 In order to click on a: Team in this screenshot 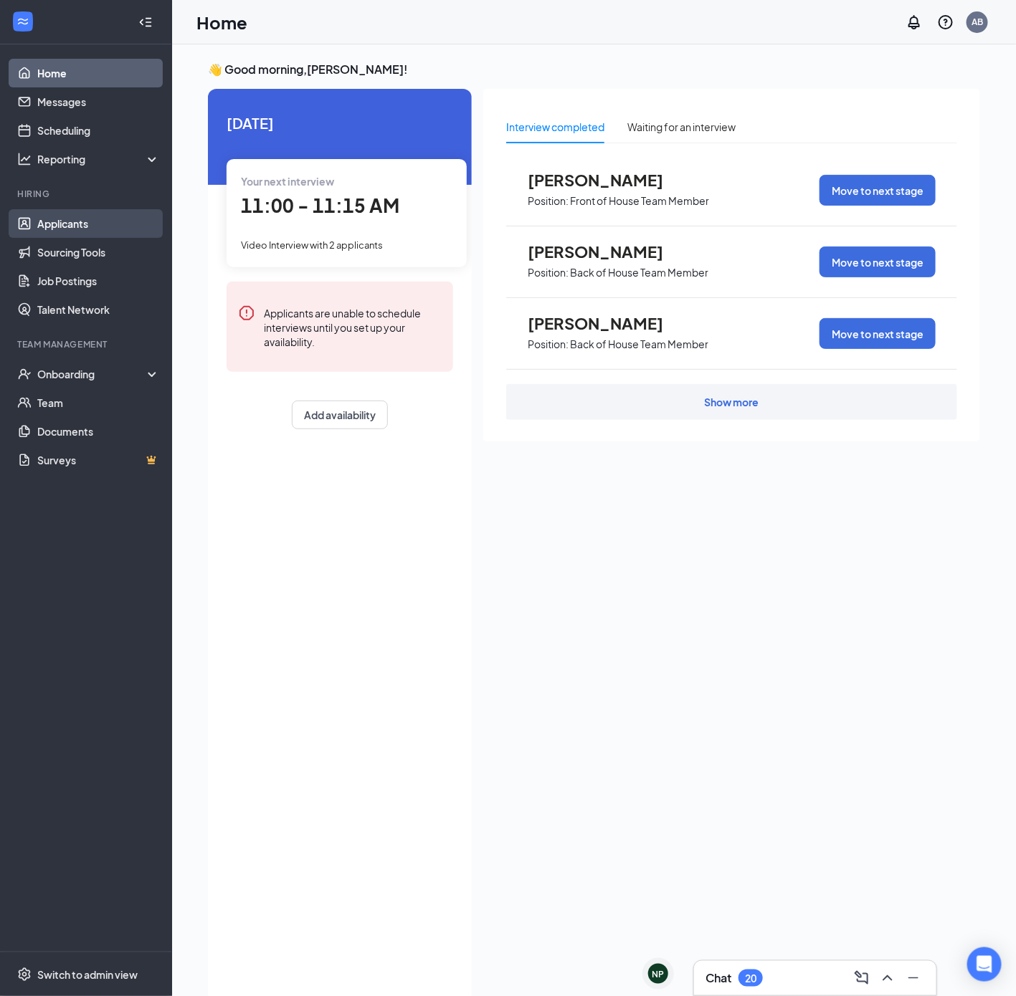, I will do `click(98, 403)`.